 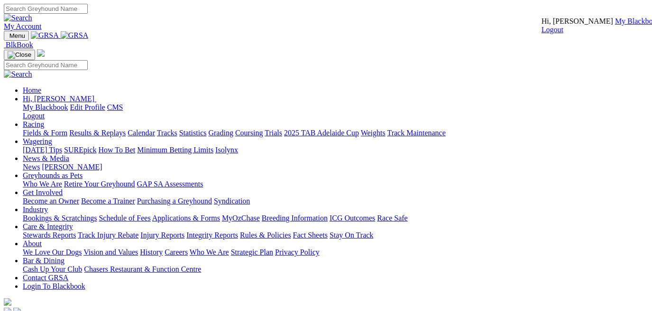 I want to click on a: Race Safe, so click(x=392, y=218).